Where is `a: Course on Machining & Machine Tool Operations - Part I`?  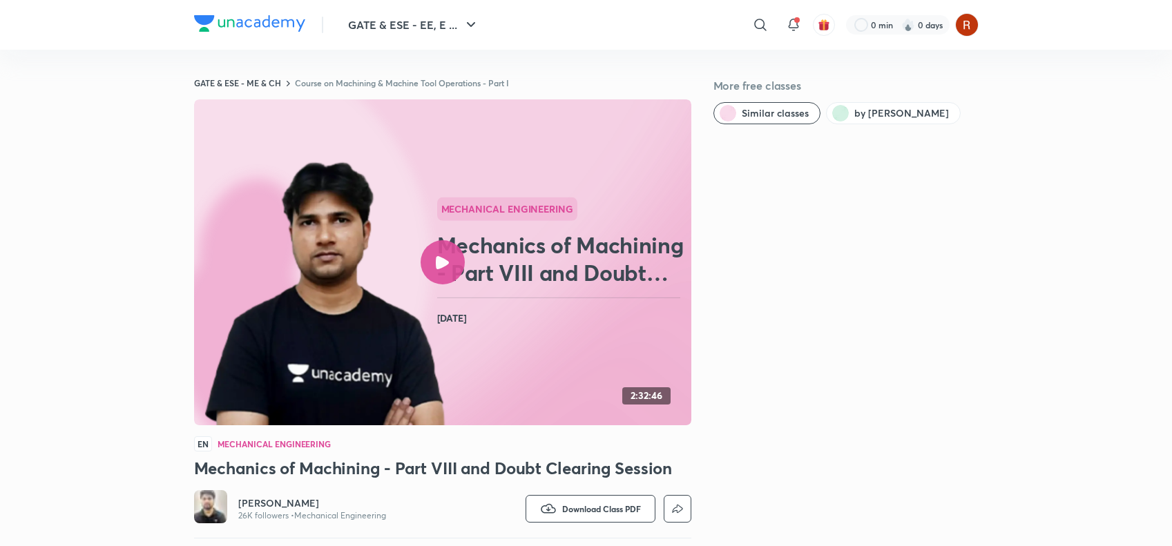
a: Course on Machining & Machine Tool Operations - Part I is located at coordinates (402, 83).